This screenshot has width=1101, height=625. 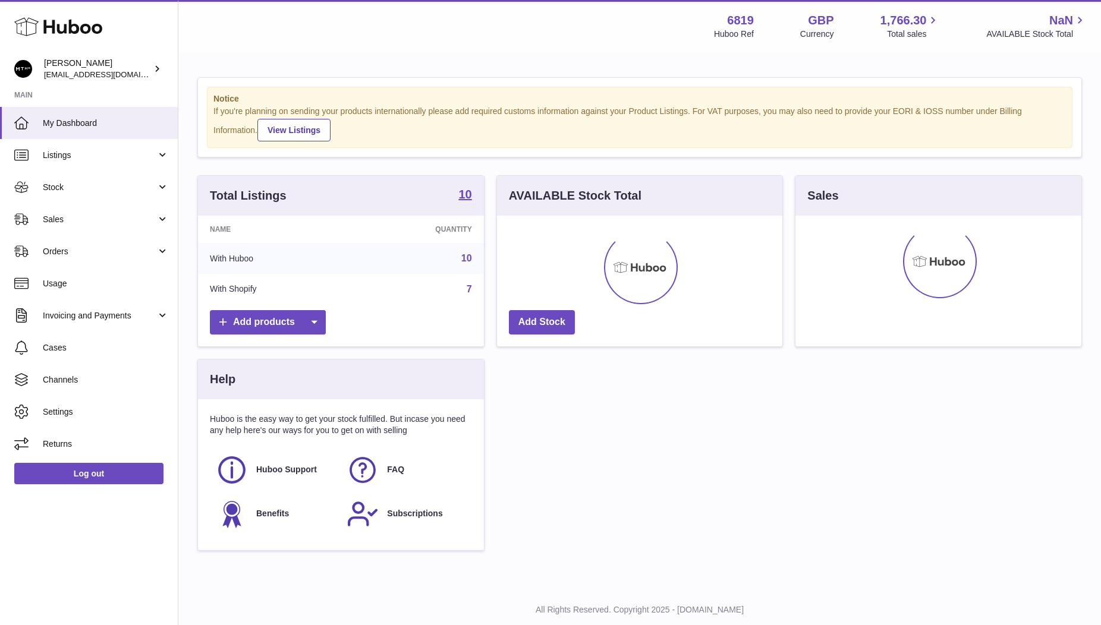 What do you see at coordinates (414, 513) in the screenshot?
I see `span: Subscriptions` at bounding box center [414, 513].